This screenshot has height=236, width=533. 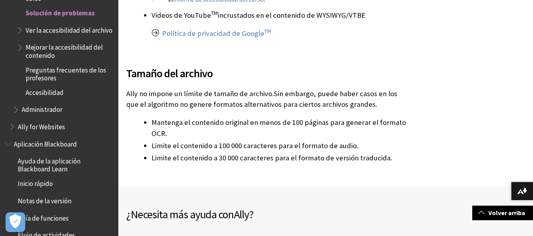 What do you see at coordinates (45, 91) in the screenshot?
I see `span: Accesibilidad` at bounding box center [45, 91].